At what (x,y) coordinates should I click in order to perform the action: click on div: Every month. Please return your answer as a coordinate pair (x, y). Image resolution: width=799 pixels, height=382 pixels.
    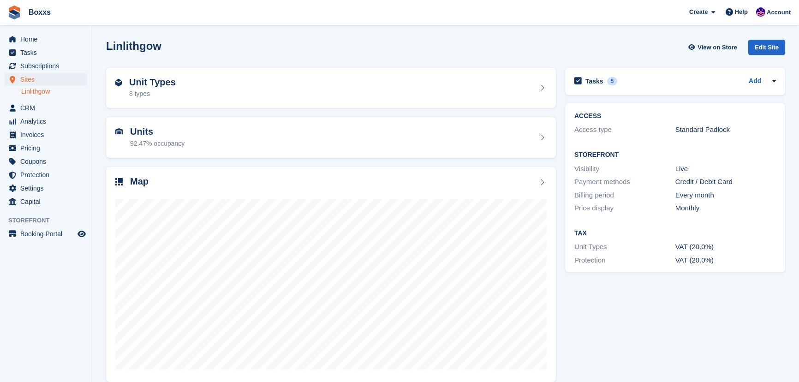
    Looking at the image, I should click on (726, 195).